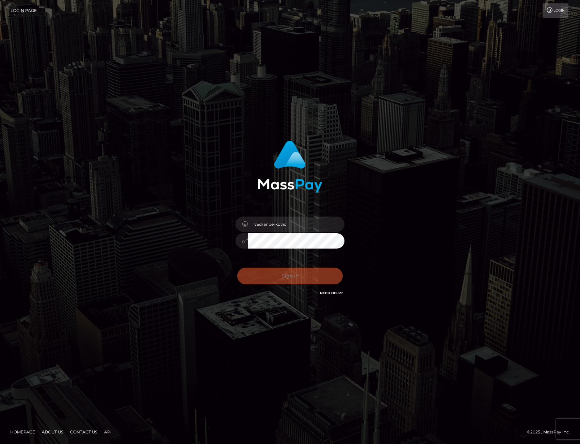  Describe the element at coordinates (52, 431) in the screenshot. I see `a: About Us` at that location.